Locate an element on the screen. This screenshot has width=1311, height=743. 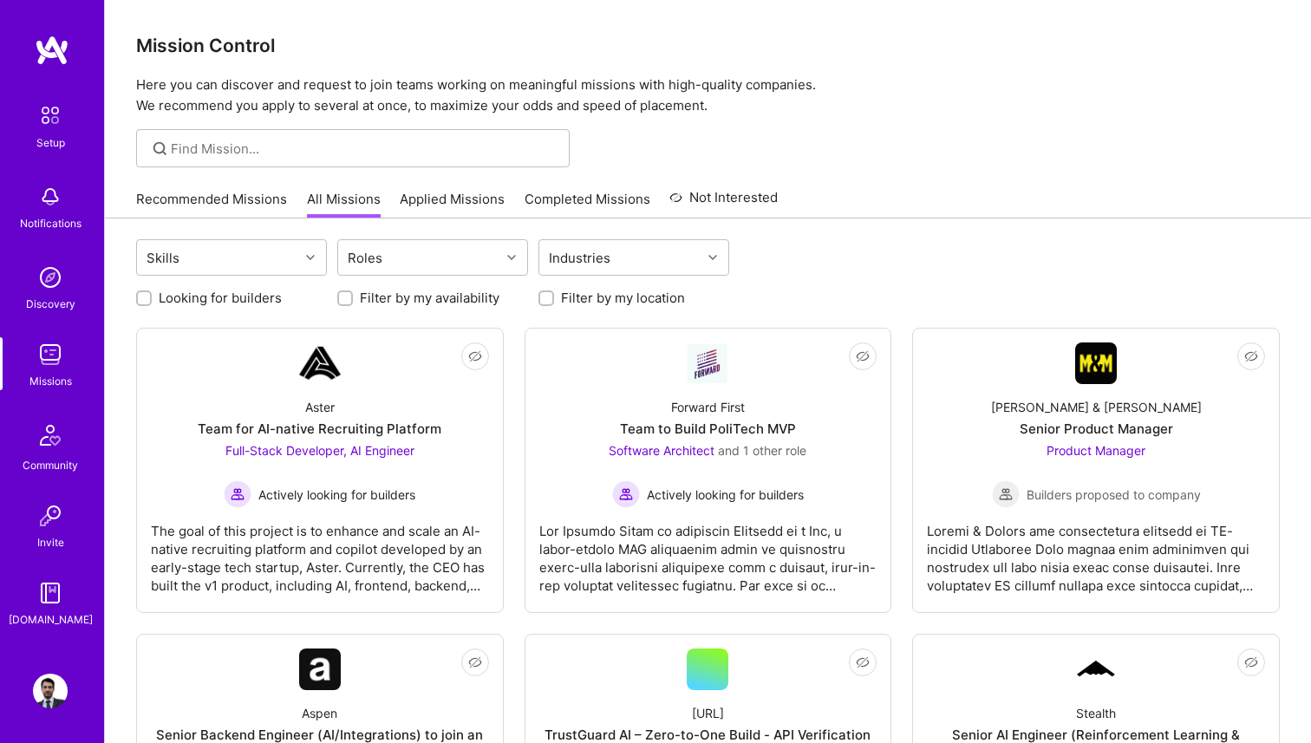
div: Senior Product Manager is located at coordinates (1096, 428).